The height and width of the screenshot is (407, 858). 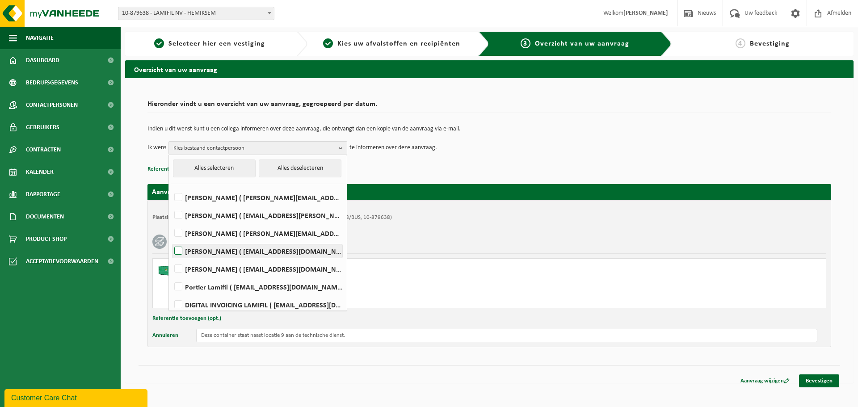 What do you see at coordinates (359, 300) in the screenshot?
I see `div: Containers: C30/463` at bounding box center [359, 300].